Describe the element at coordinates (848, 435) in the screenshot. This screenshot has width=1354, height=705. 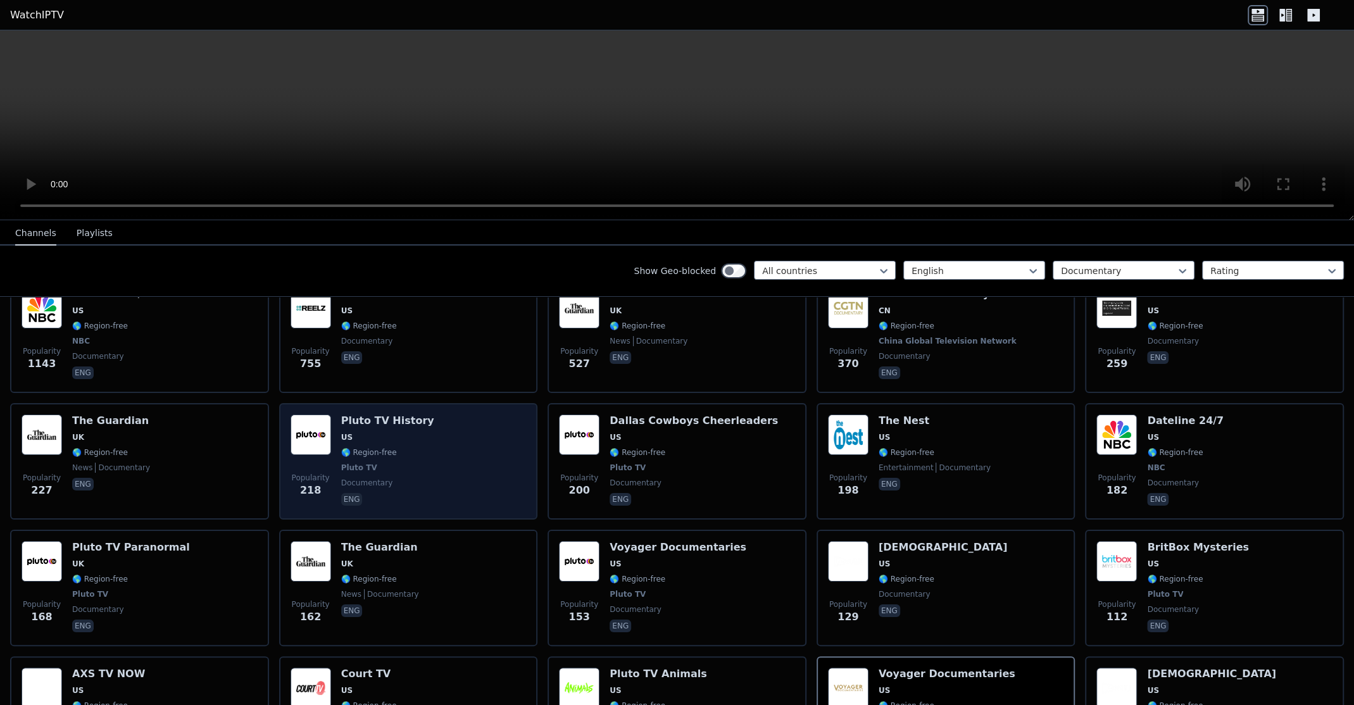
I see `img: The Nest` at that location.